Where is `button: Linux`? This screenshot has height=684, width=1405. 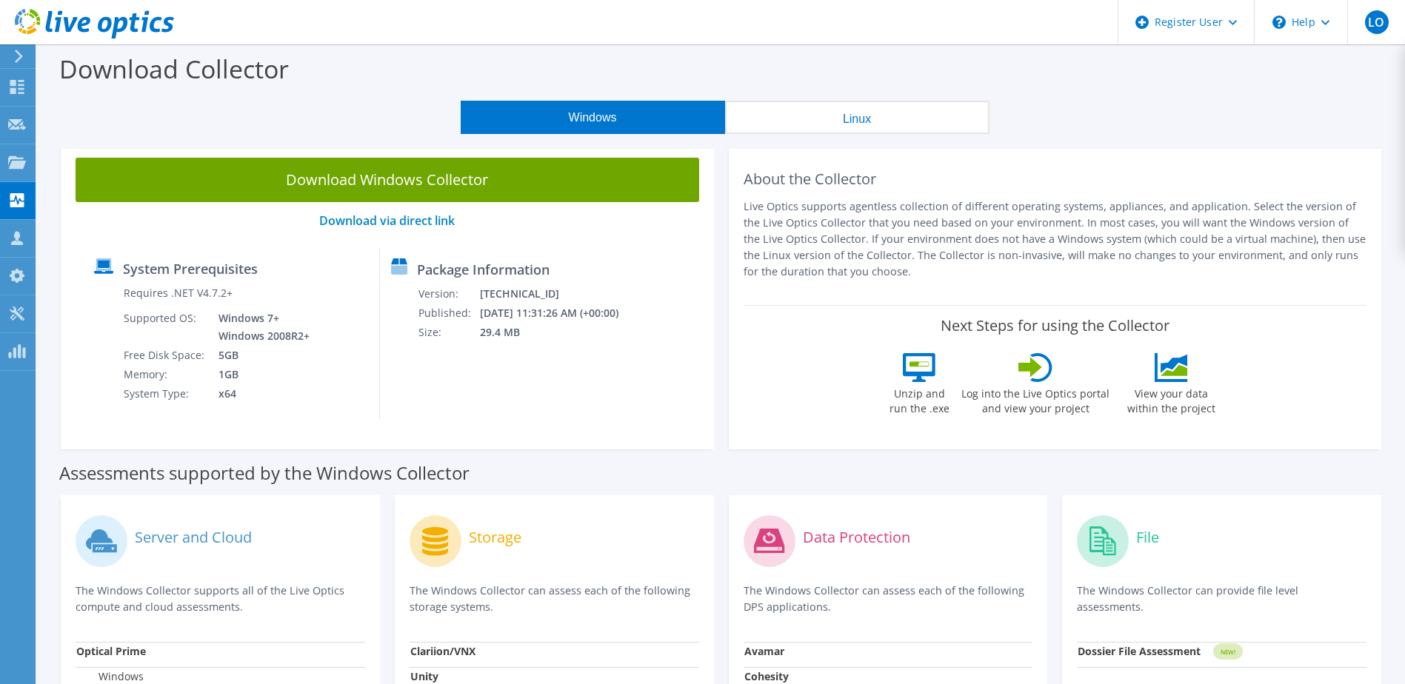 button: Linux is located at coordinates (857, 117).